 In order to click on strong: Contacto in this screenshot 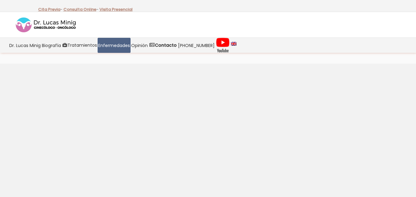, I will do `click(166, 45)`.